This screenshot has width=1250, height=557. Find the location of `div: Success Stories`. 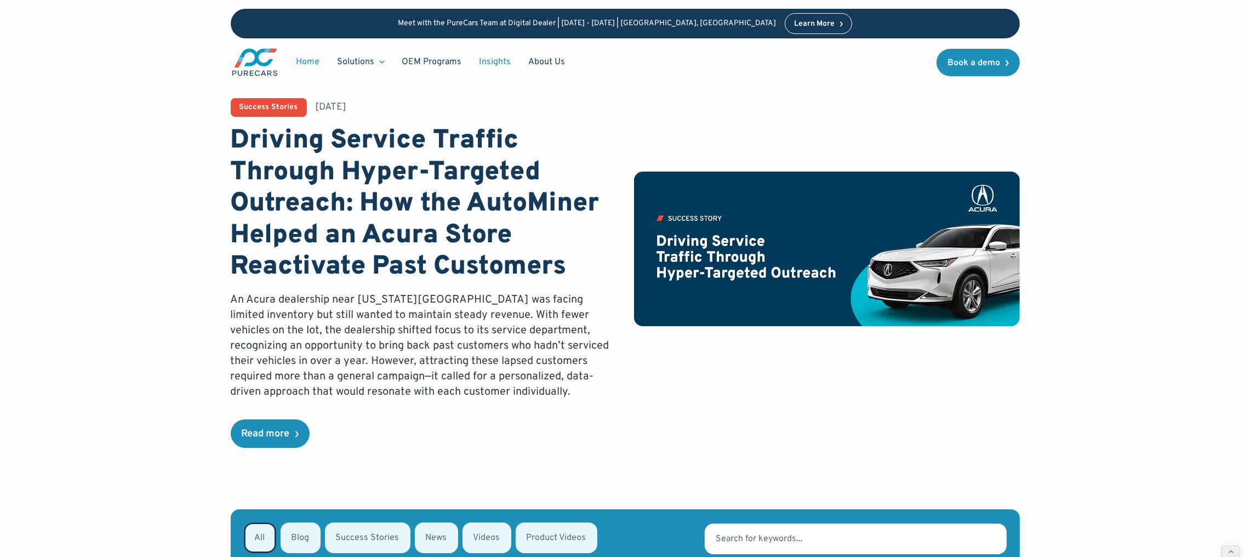

div: Success Stories is located at coordinates (269, 107).